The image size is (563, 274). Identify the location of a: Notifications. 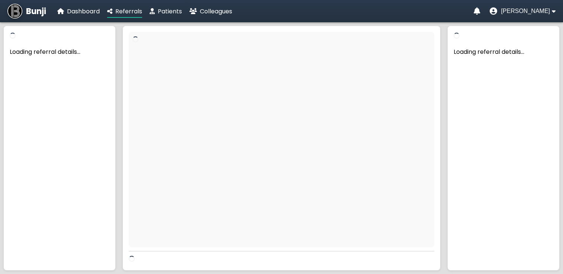
(477, 11).